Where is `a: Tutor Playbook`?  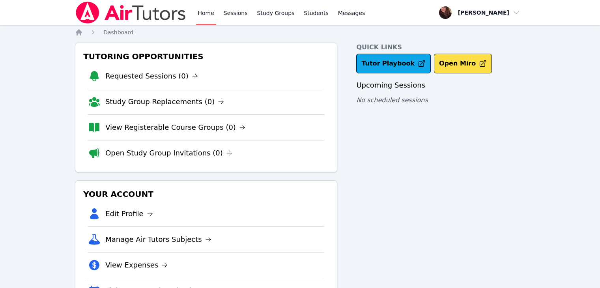 a: Tutor Playbook is located at coordinates (393, 64).